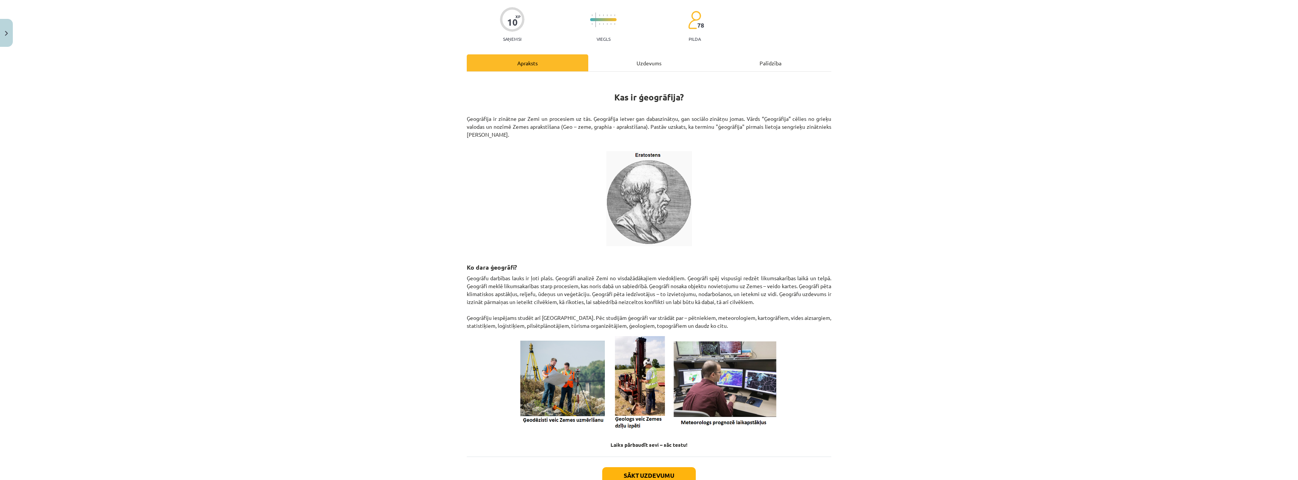 This screenshot has width=1298, height=480. Describe the element at coordinates (695, 20) in the screenshot. I see `img: students-c634bb4e5e11cddfef0936a35e636f08e4e9abd3cc4e673bd6f9a4125e45ecb1.svg` at that location.